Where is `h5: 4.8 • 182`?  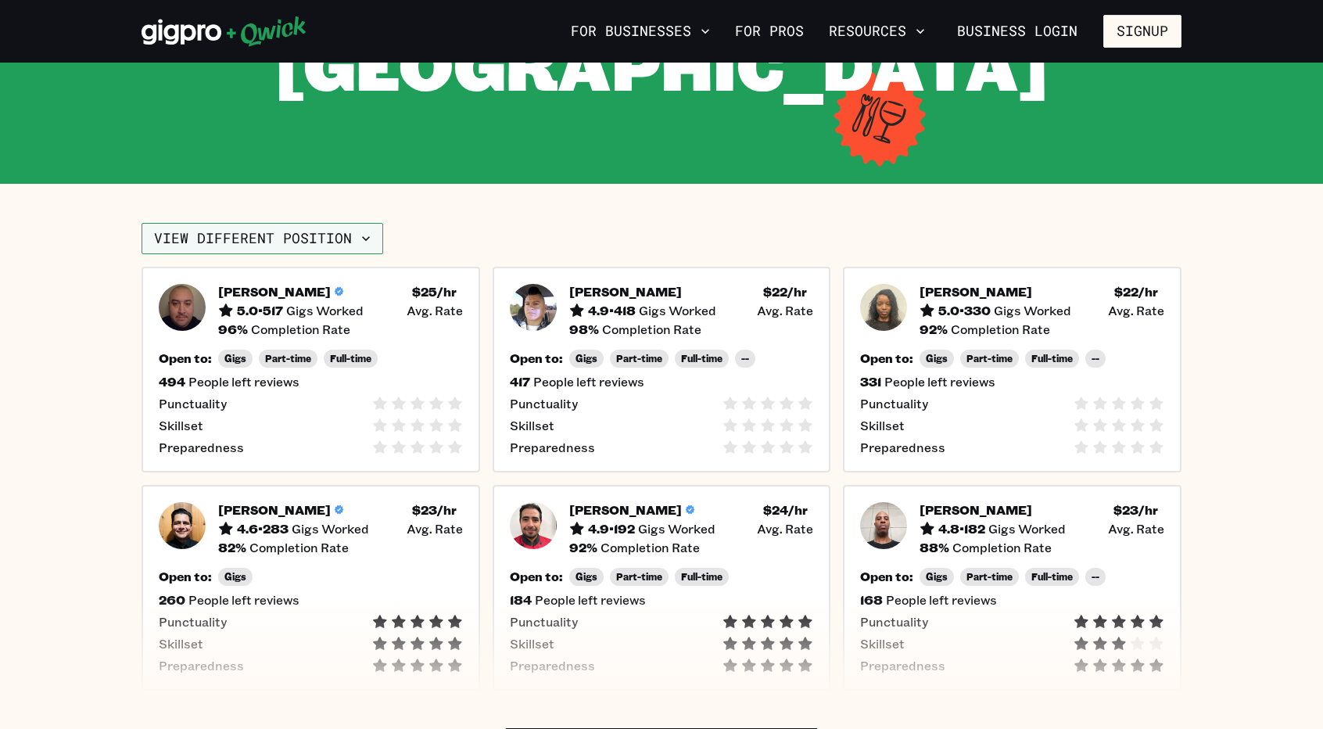 h5: 4.8 • 182 is located at coordinates (962, 529).